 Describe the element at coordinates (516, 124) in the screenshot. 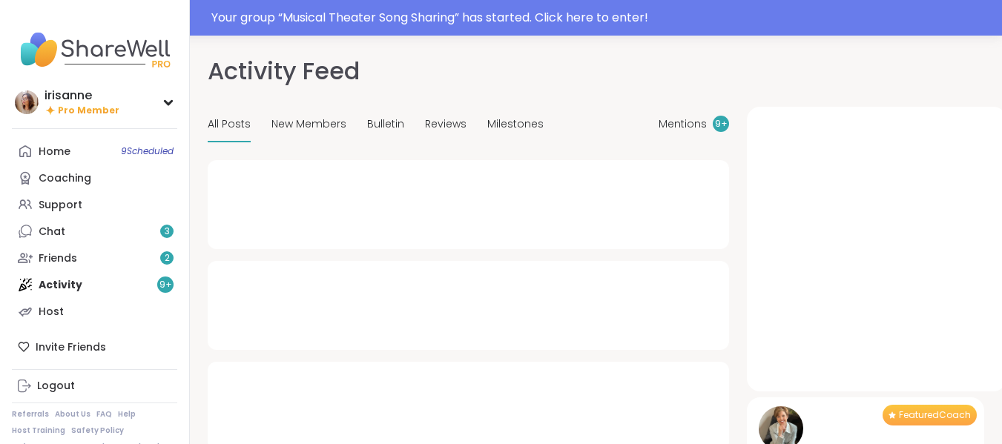

I see `span: Milestones` at that location.